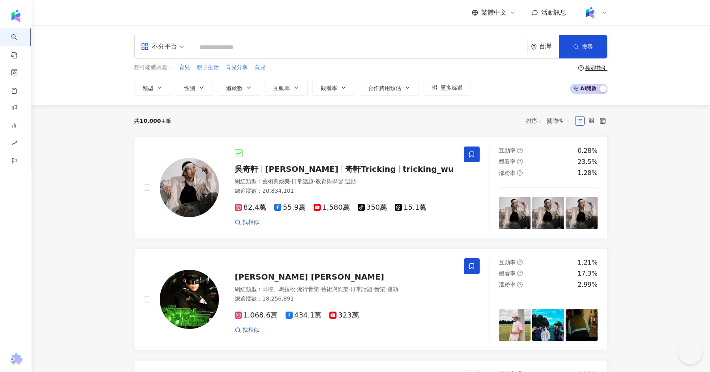 The image size is (710, 372). I want to click on span: rise, so click(14, 144).